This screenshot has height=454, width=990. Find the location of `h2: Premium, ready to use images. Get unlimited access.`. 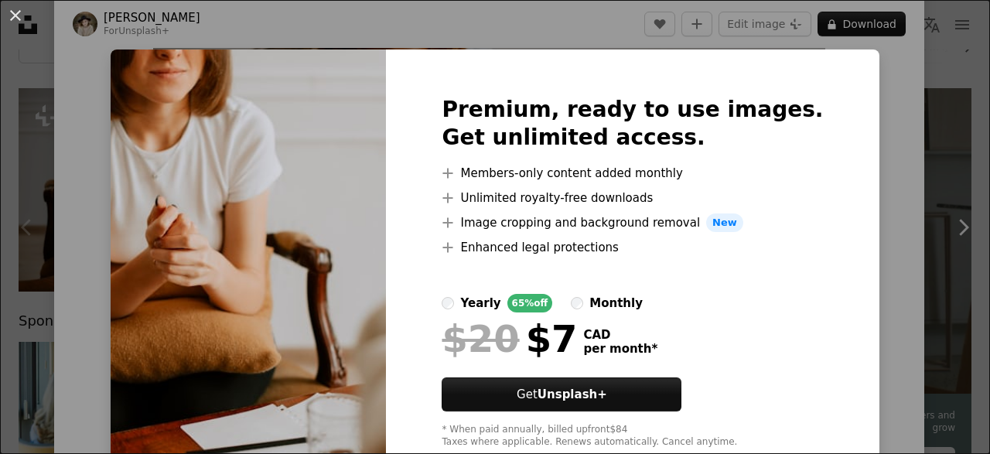

h2: Premium, ready to use images. Get unlimited access. is located at coordinates (632, 124).